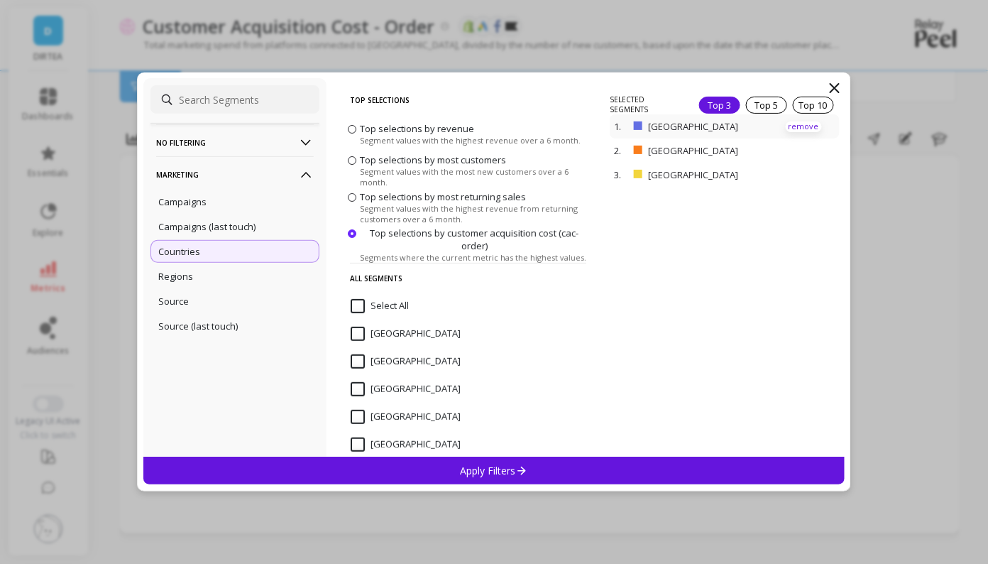 The width and height of the screenshot is (988, 564). Describe the element at coordinates (621, 151) in the screenshot. I see `p: 2.` at that location.